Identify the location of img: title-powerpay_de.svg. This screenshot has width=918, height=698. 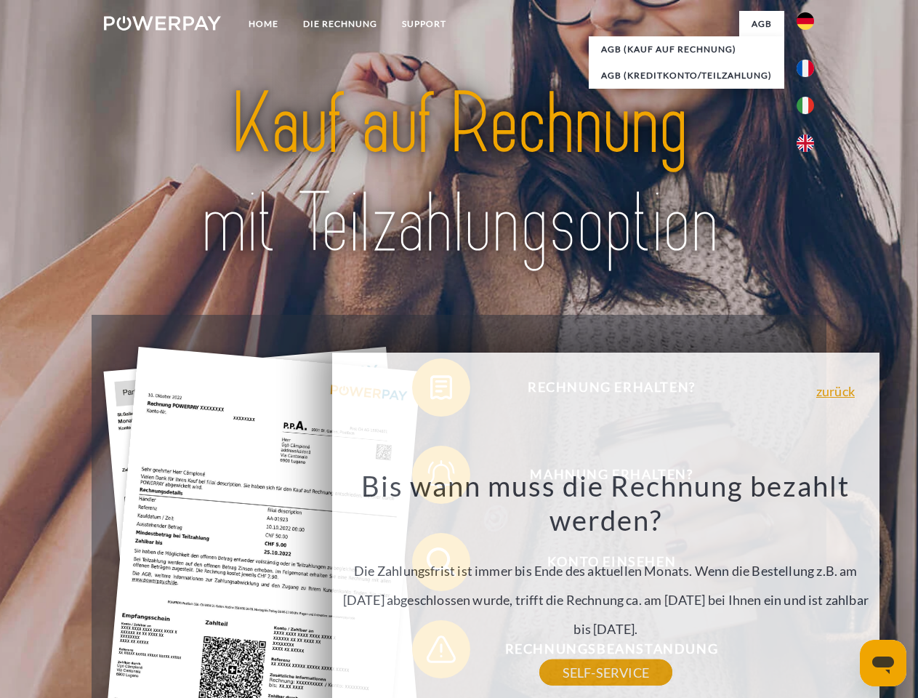
(459, 174).